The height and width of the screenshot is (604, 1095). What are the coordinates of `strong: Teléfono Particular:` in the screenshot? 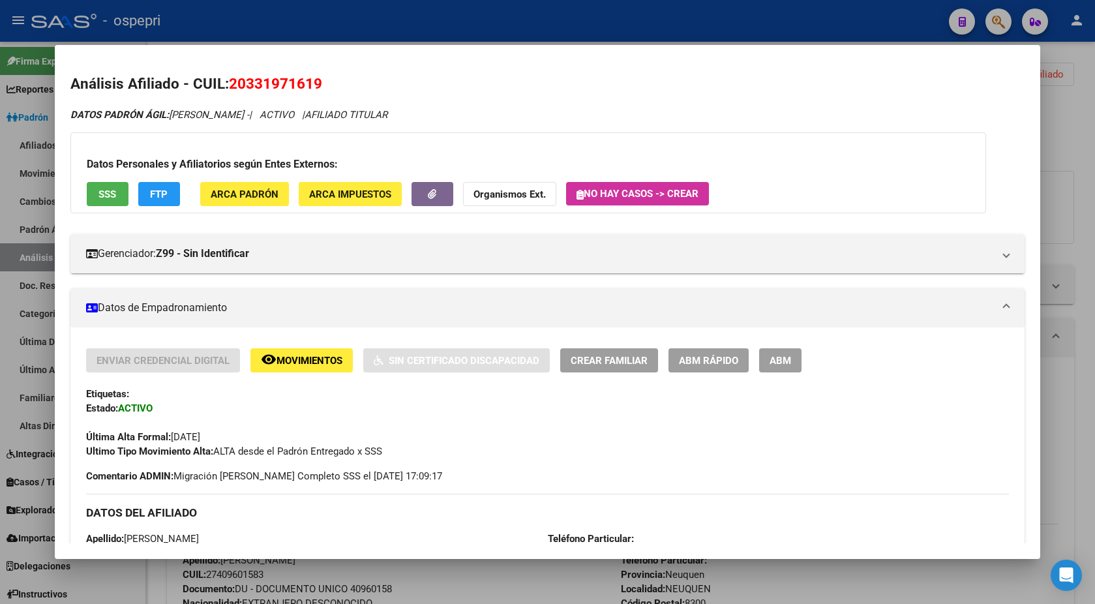 It's located at (591, 539).